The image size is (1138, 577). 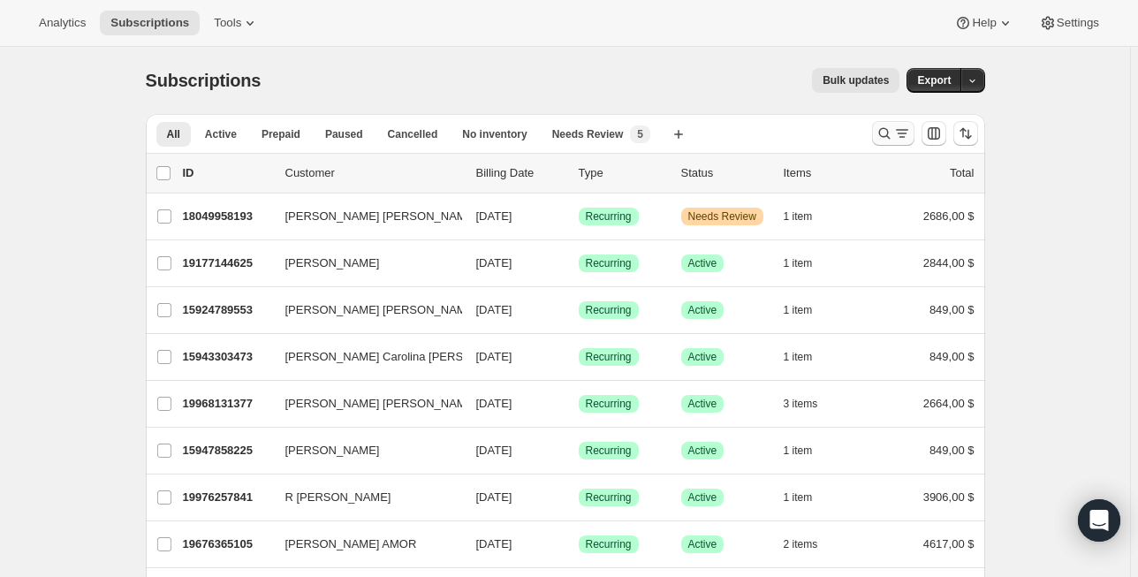 What do you see at coordinates (800, 544) in the screenshot?
I see `span: 2 items` at bounding box center [800, 544].